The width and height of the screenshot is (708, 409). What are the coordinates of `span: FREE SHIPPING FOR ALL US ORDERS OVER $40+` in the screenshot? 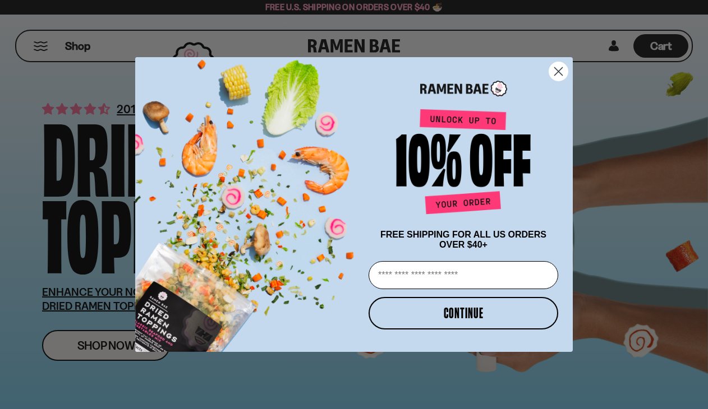 It's located at (463, 239).